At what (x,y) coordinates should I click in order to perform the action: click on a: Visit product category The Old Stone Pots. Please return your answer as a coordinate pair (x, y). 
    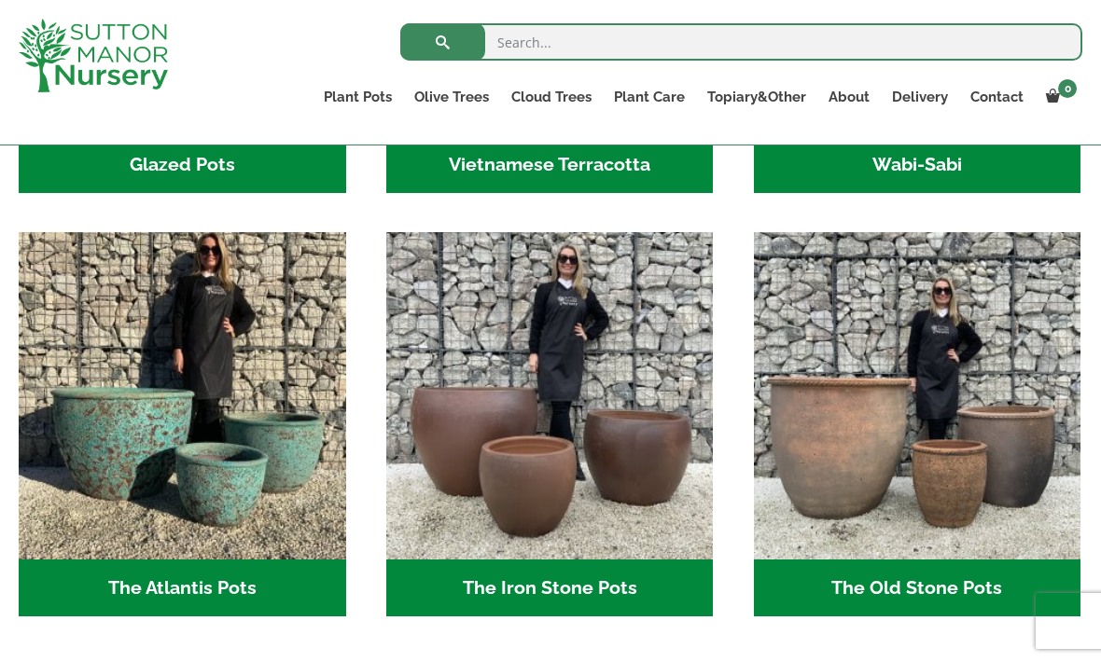
    Looking at the image, I should click on (917, 424).